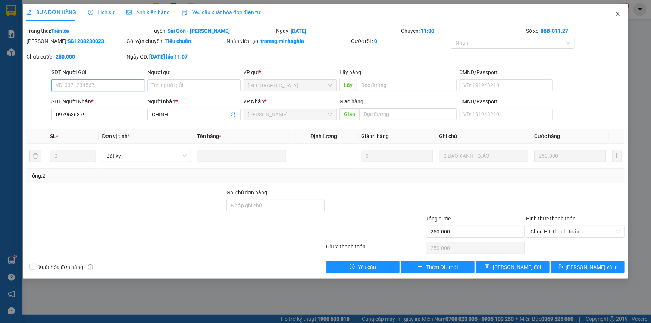  Describe the element at coordinates (290, 114) in the screenshot. I see `span: VP Phan Rí` at that location.